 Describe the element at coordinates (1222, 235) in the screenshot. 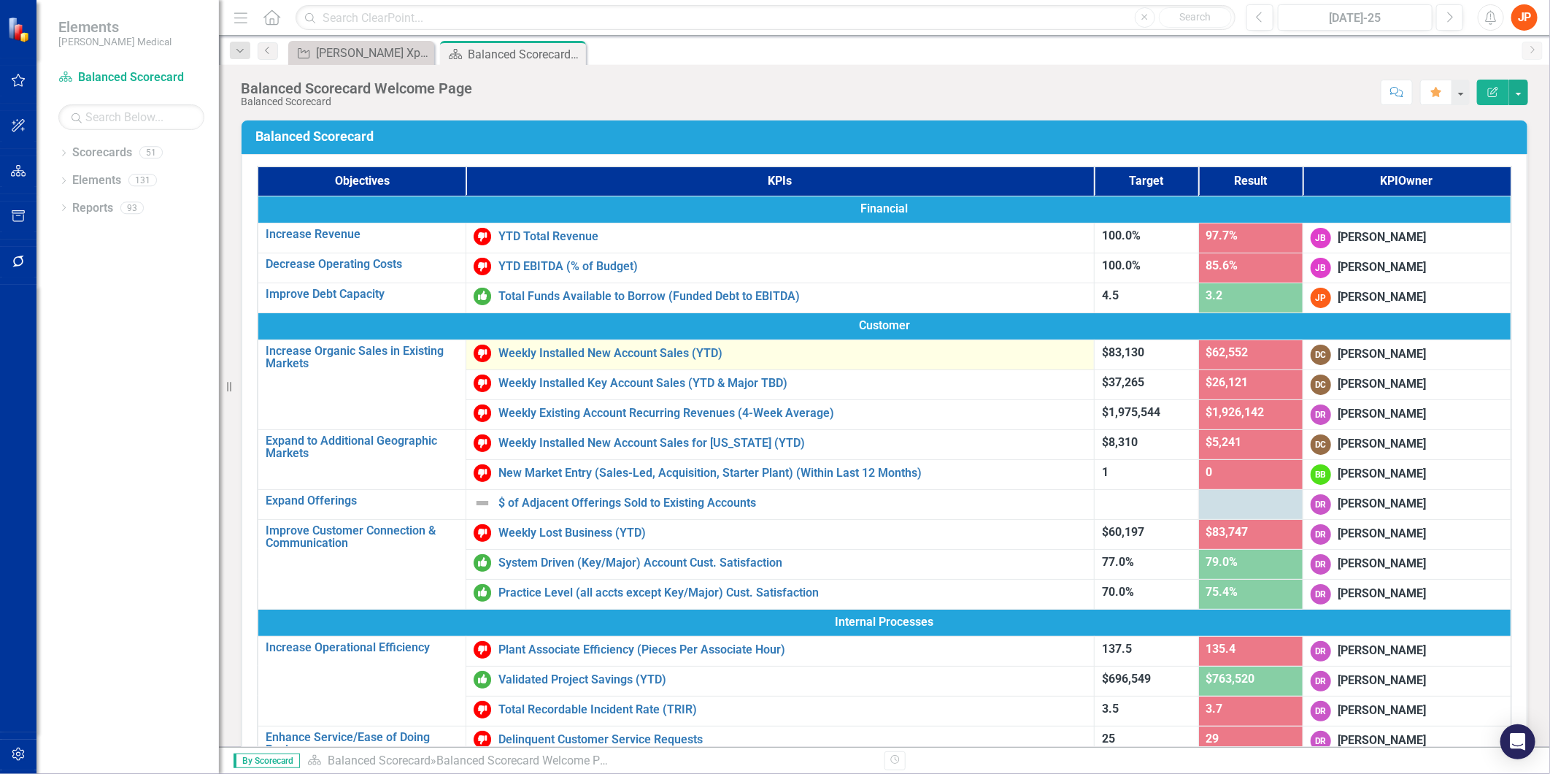

I see `span: 97.7%` at that location.